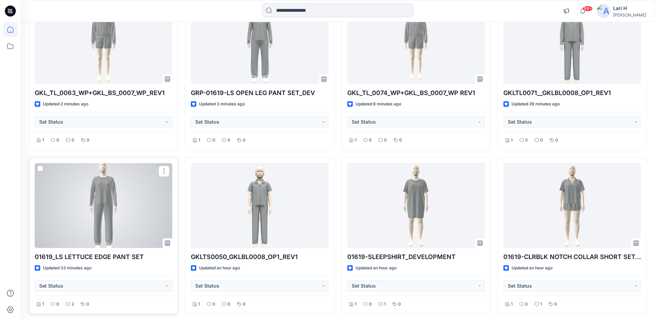 The width and height of the screenshot is (655, 320). I want to click on p: GKLTS0050_GKLBL0008_OP1_REV1, so click(260, 257).